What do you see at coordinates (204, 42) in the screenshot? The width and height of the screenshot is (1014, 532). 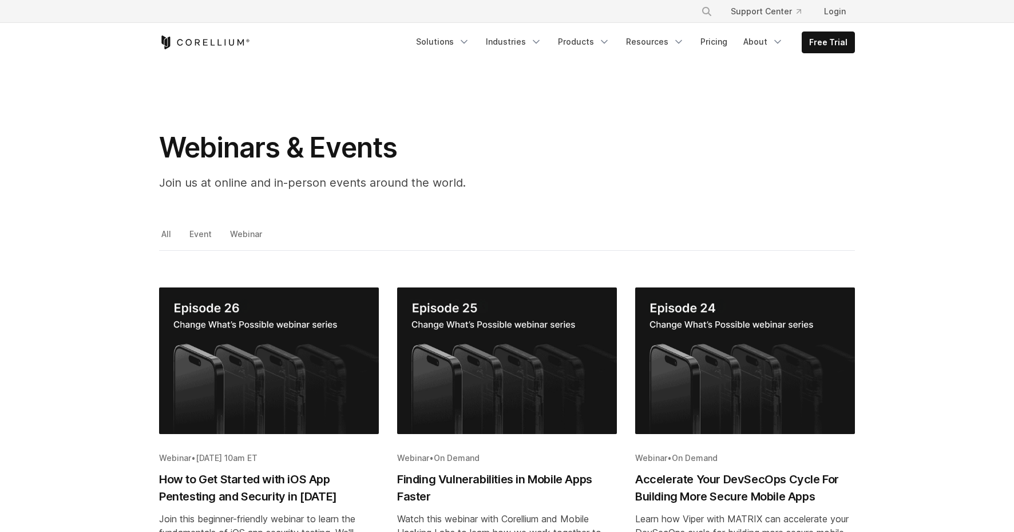 I see `a: Corellium Home` at bounding box center [204, 42].